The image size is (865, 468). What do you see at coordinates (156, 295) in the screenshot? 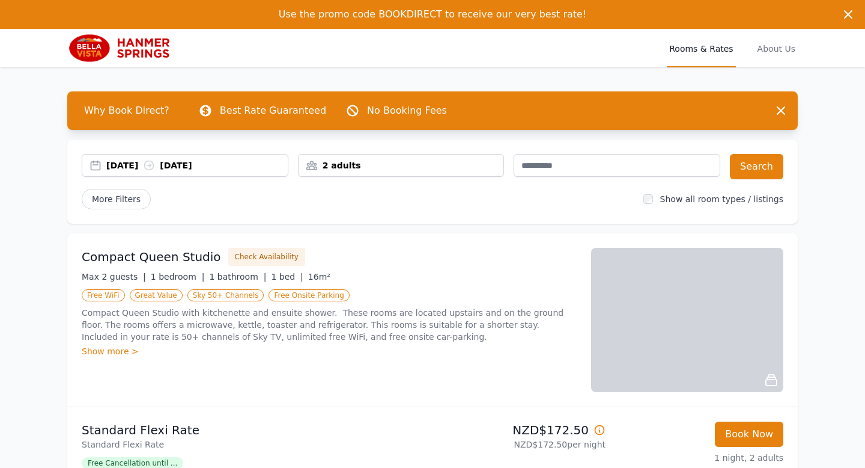
I see `span: Great Value` at bounding box center [156, 295].